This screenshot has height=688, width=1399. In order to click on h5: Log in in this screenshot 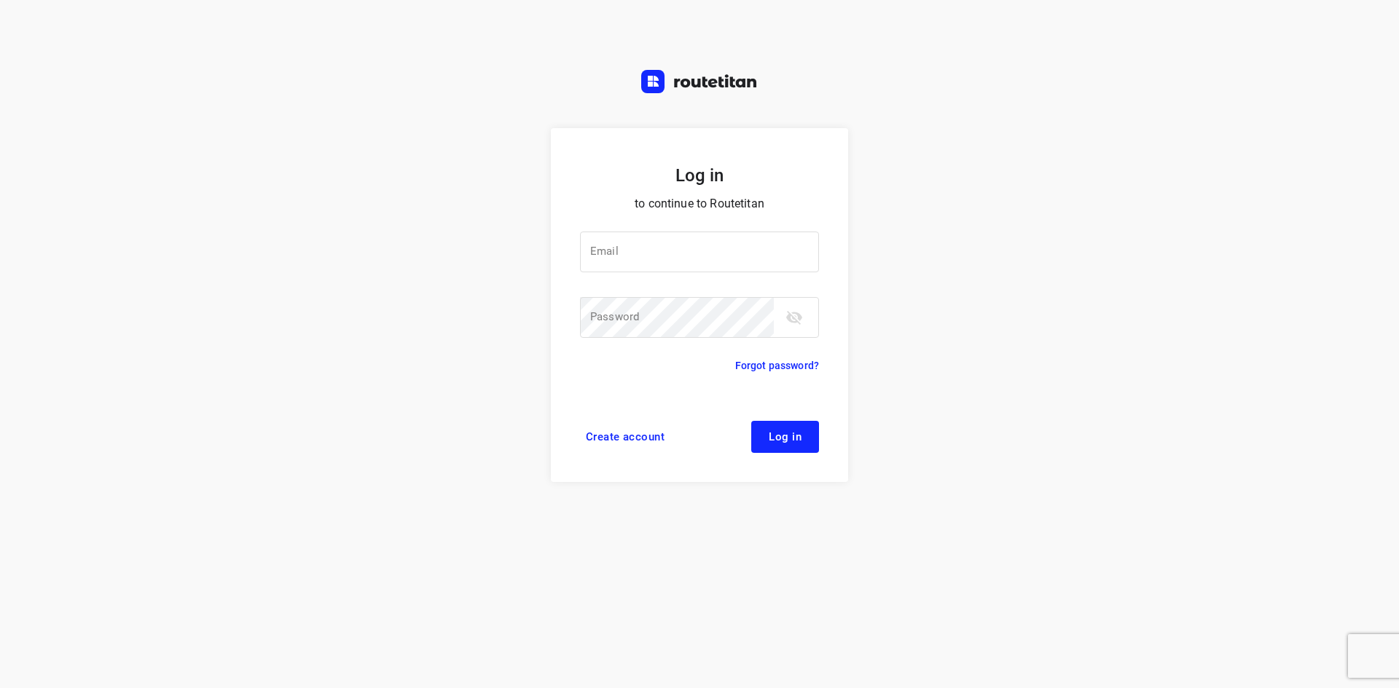, I will do `click(699, 176)`.